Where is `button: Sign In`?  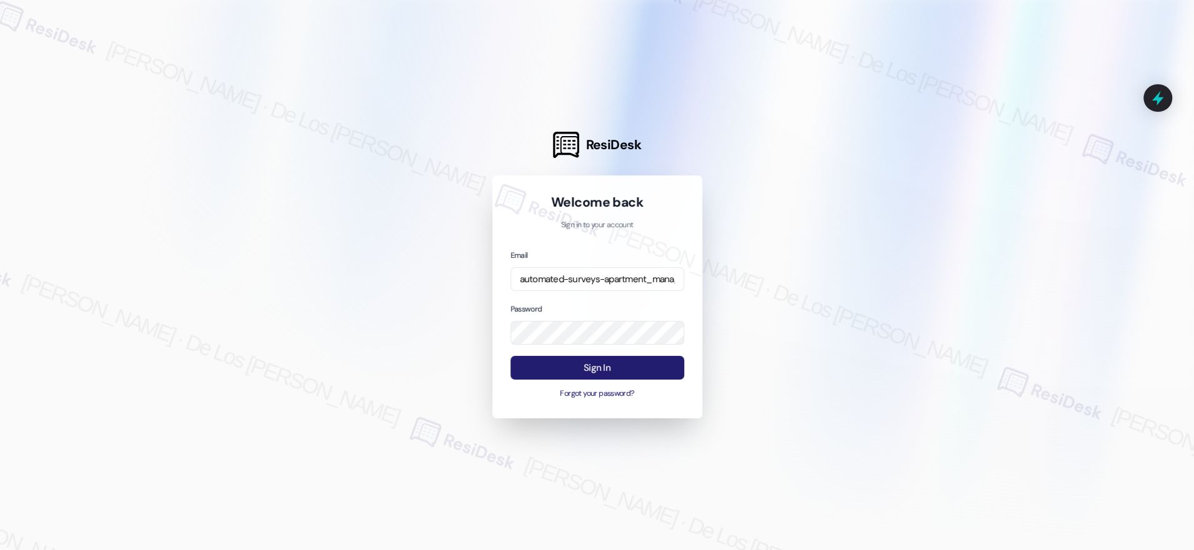 button: Sign In is located at coordinates (597, 368).